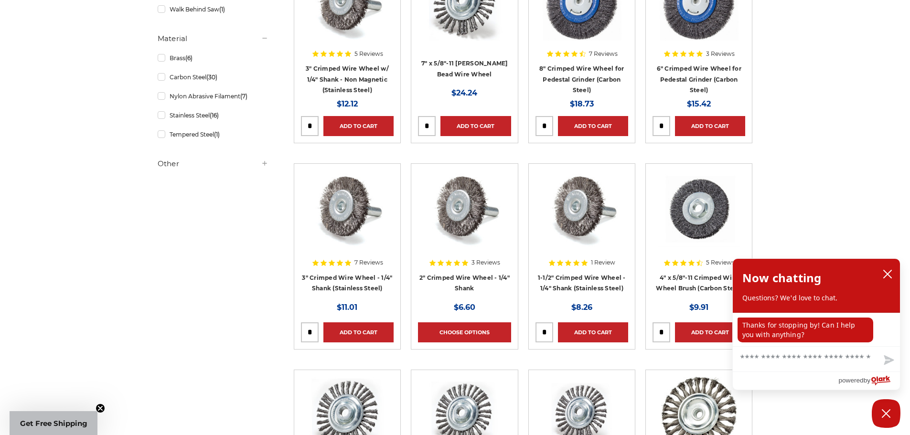  Describe the element at coordinates (464, 93) in the screenshot. I see `span: $24.24` at that location.